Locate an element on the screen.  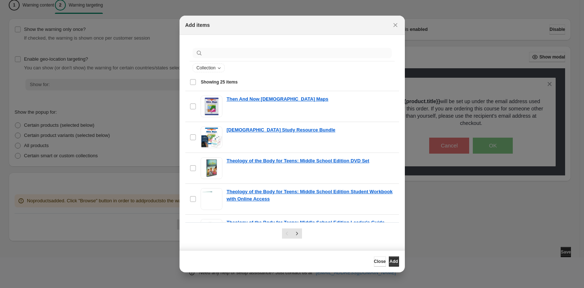
p: Theology of the Body for Teens: Middle School Edition DVD Set is located at coordinates (298, 161).